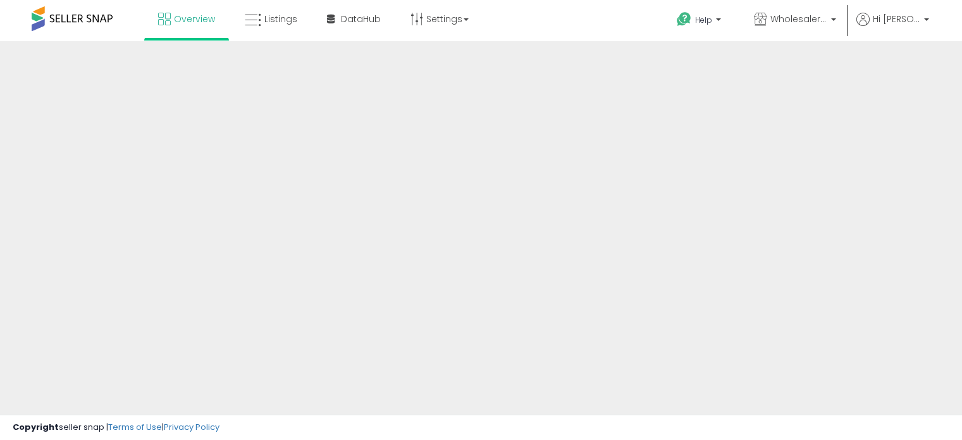  Describe the element at coordinates (192, 426) in the screenshot. I see `a: Privacy Policy` at that location.